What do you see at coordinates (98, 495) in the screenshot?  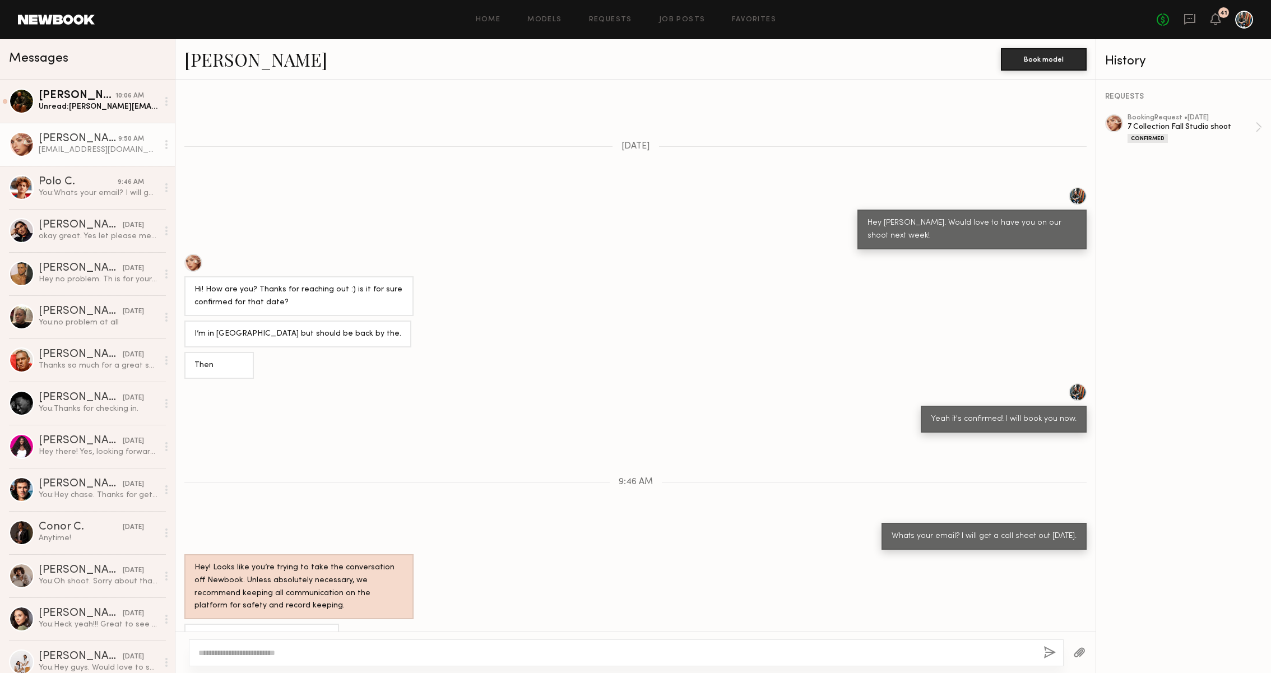 I see `div: You: Hey chase. Thanks for getting back to me. We already booked another model but will keep you ...` at bounding box center [98, 495].